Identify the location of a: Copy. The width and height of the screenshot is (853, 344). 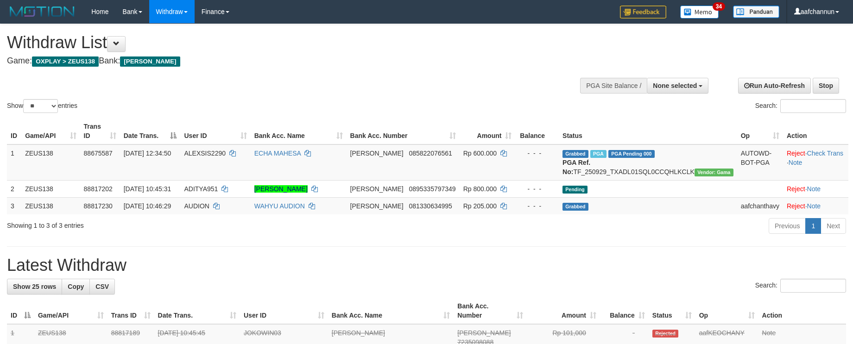
(76, 287).